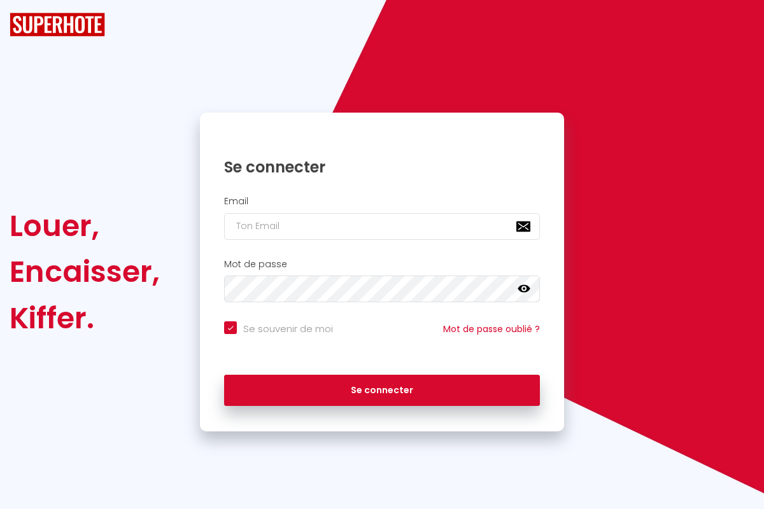 This screenshot has width=764, height=509. What do you see at coordinates (85, 318) in the screenshot?
I see `div: Kiffer.` at bounding box center [85, 318].